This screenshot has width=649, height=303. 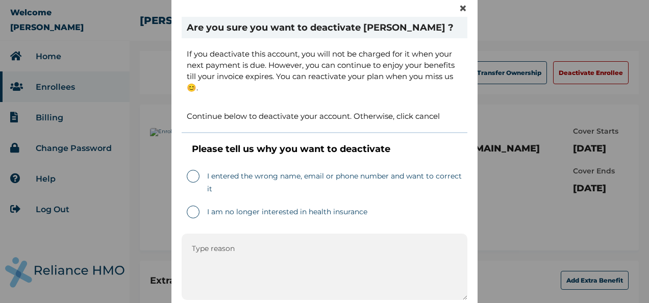 What do you see at coordinates (324, 76) in the screenshot?
I see `h6: If you deactivate this account, you will not be charged for it when your next payment is due. How...` at bounding box center [324, 76].